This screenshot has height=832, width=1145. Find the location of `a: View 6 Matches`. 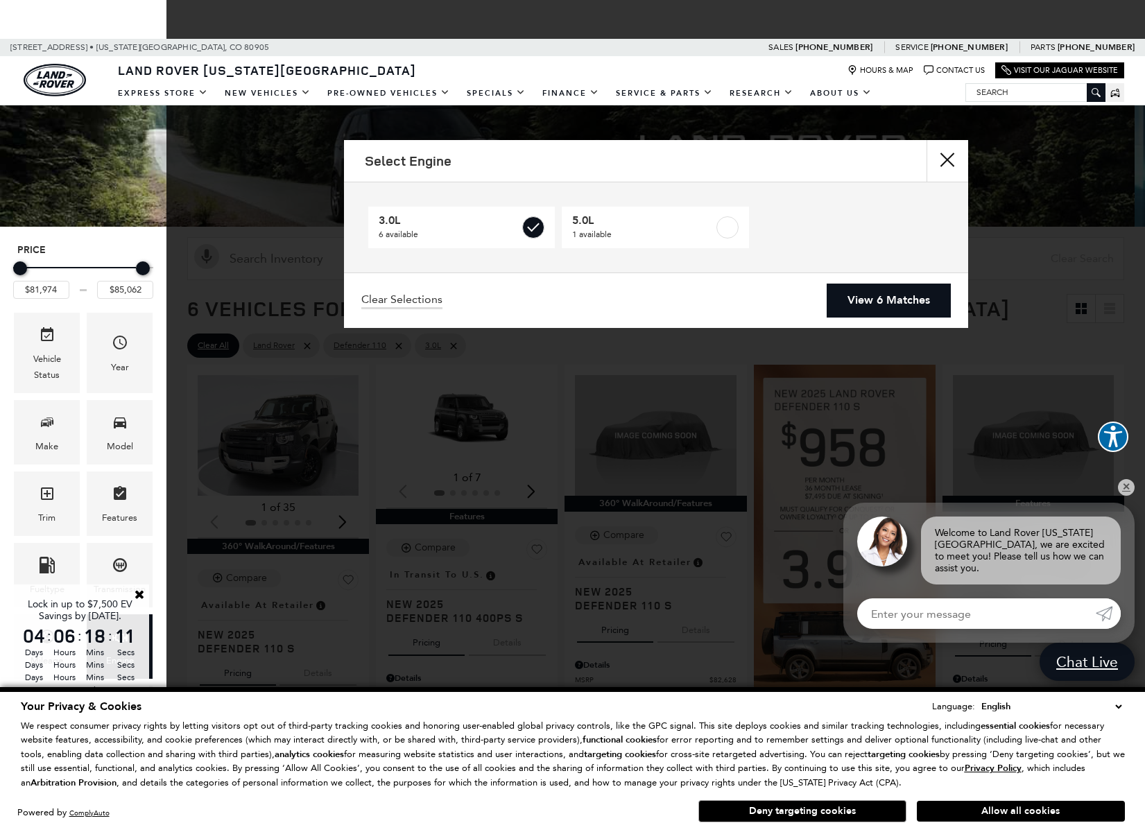

a: View 6 Matches is located at coordinates (888, 300).